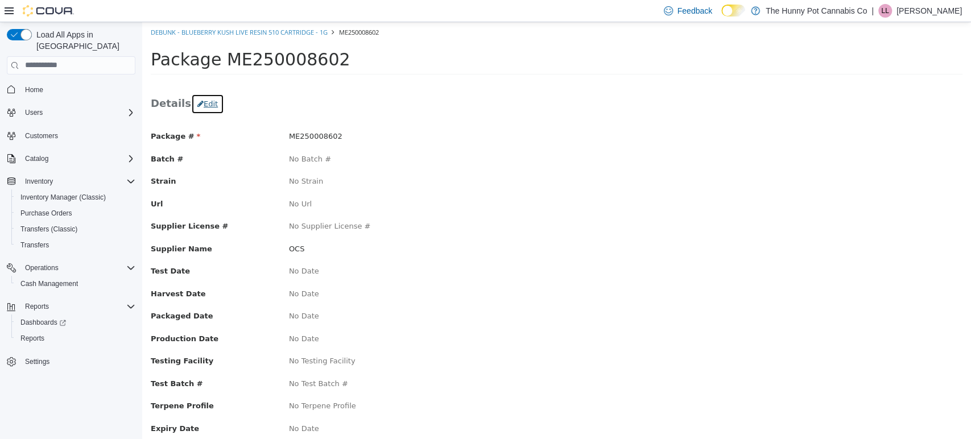 The width and height of the screenshot is (971, 439). I want to click on span: Terpene Profile, so click(40, 383).